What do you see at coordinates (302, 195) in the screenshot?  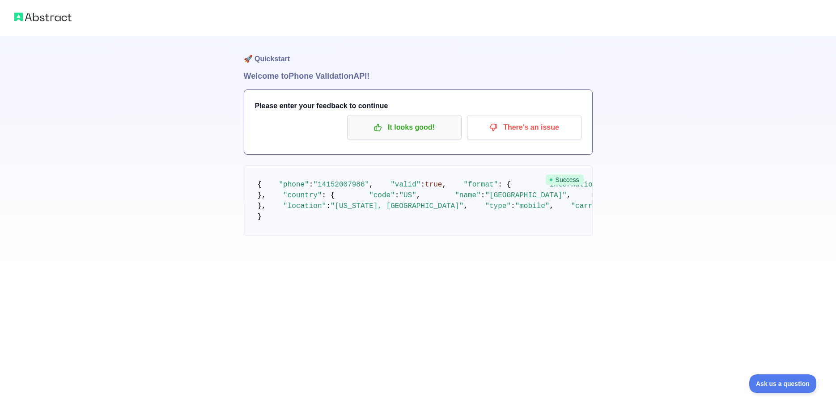 I see `span: "country"` at bounding box center [302, 195].